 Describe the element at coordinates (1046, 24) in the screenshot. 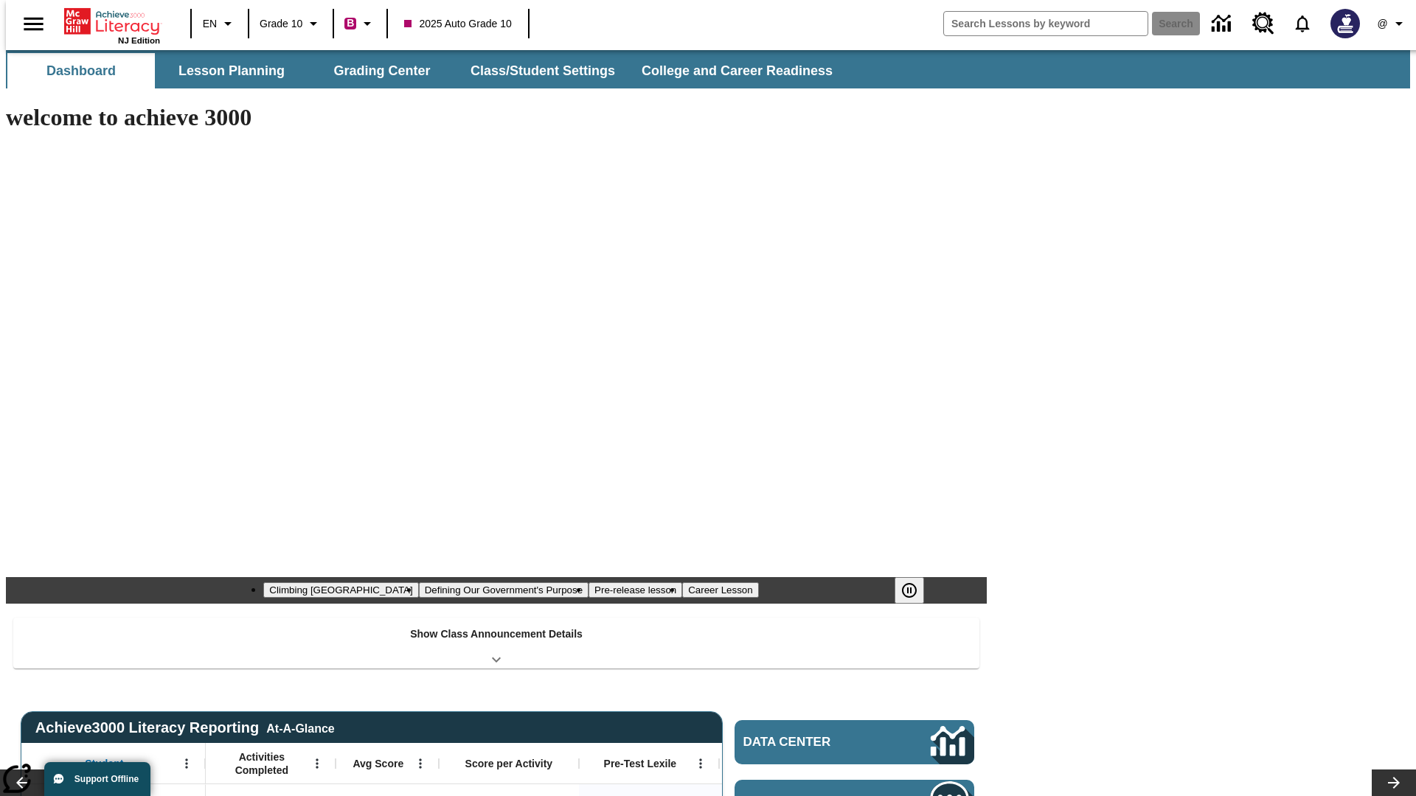

I see `input: search field` at that location.